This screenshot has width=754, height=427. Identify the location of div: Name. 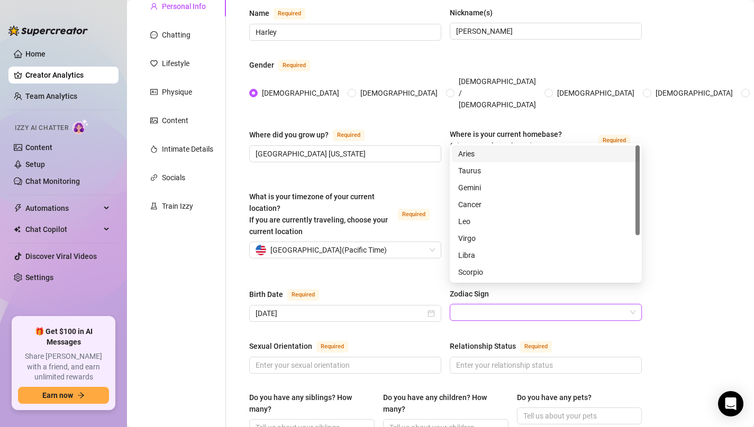
(259, 13).